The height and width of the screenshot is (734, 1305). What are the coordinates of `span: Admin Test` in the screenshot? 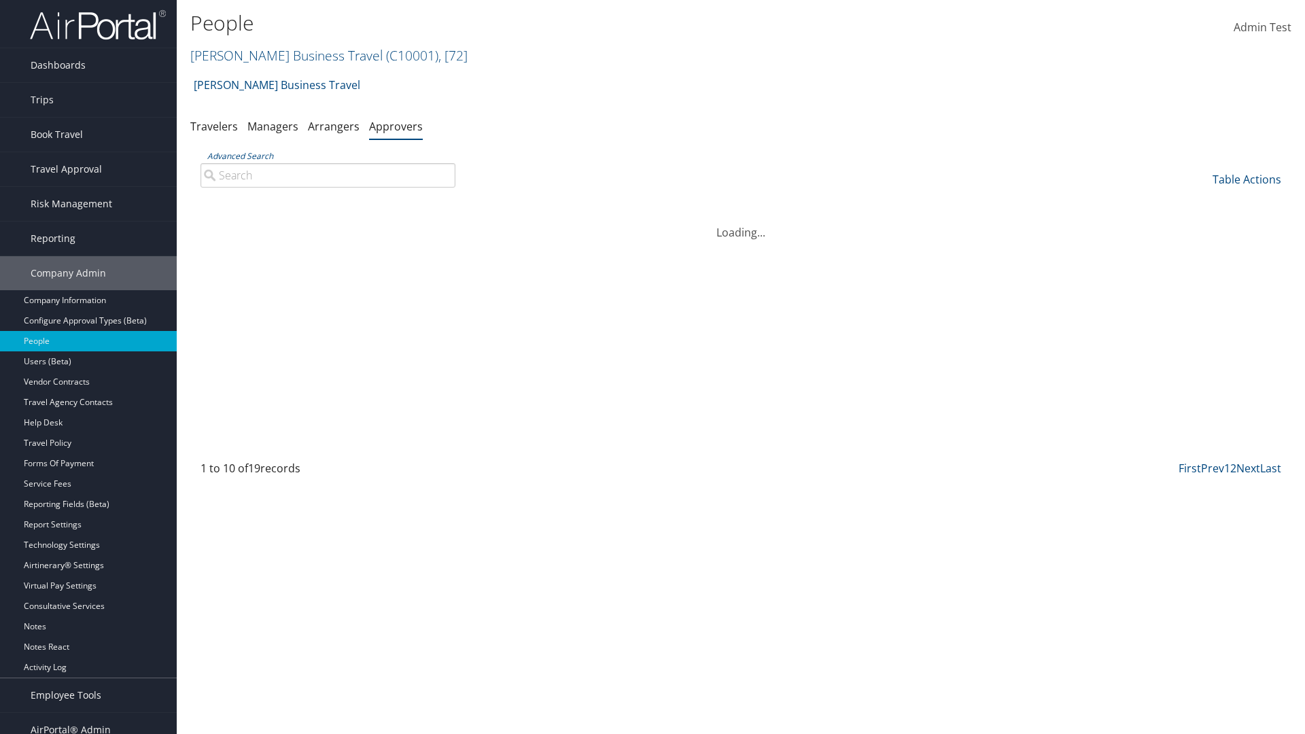 It's located at (1263, 27).